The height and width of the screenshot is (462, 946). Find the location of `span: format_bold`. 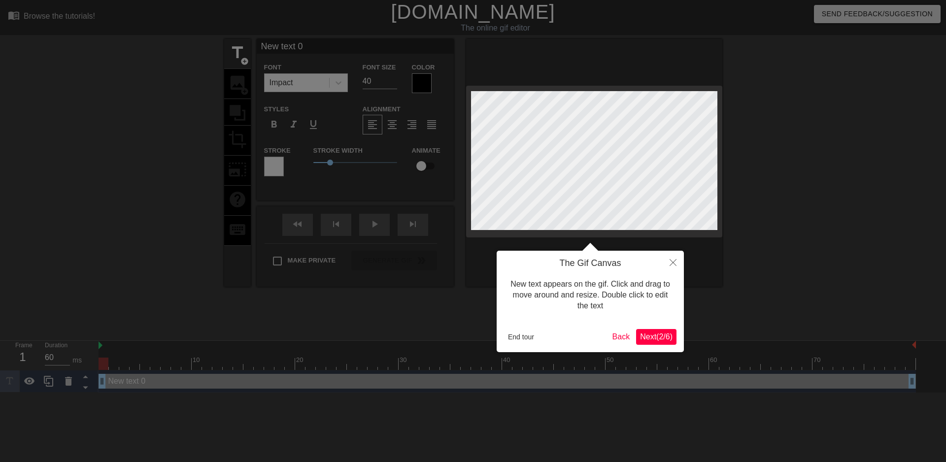

span: format_bold is located at coordinates (274, 125).